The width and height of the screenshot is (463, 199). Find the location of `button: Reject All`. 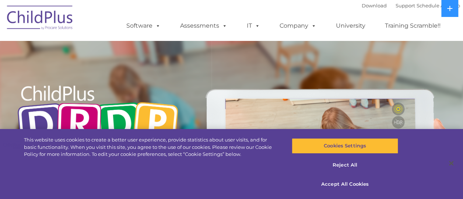

button: Reject All is located at coordinates (345, 165).